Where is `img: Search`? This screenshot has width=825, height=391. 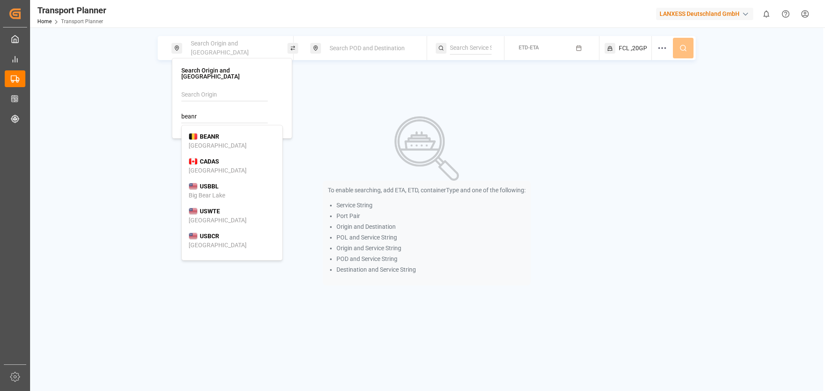
img: Search is located at coordinates (427, 149).